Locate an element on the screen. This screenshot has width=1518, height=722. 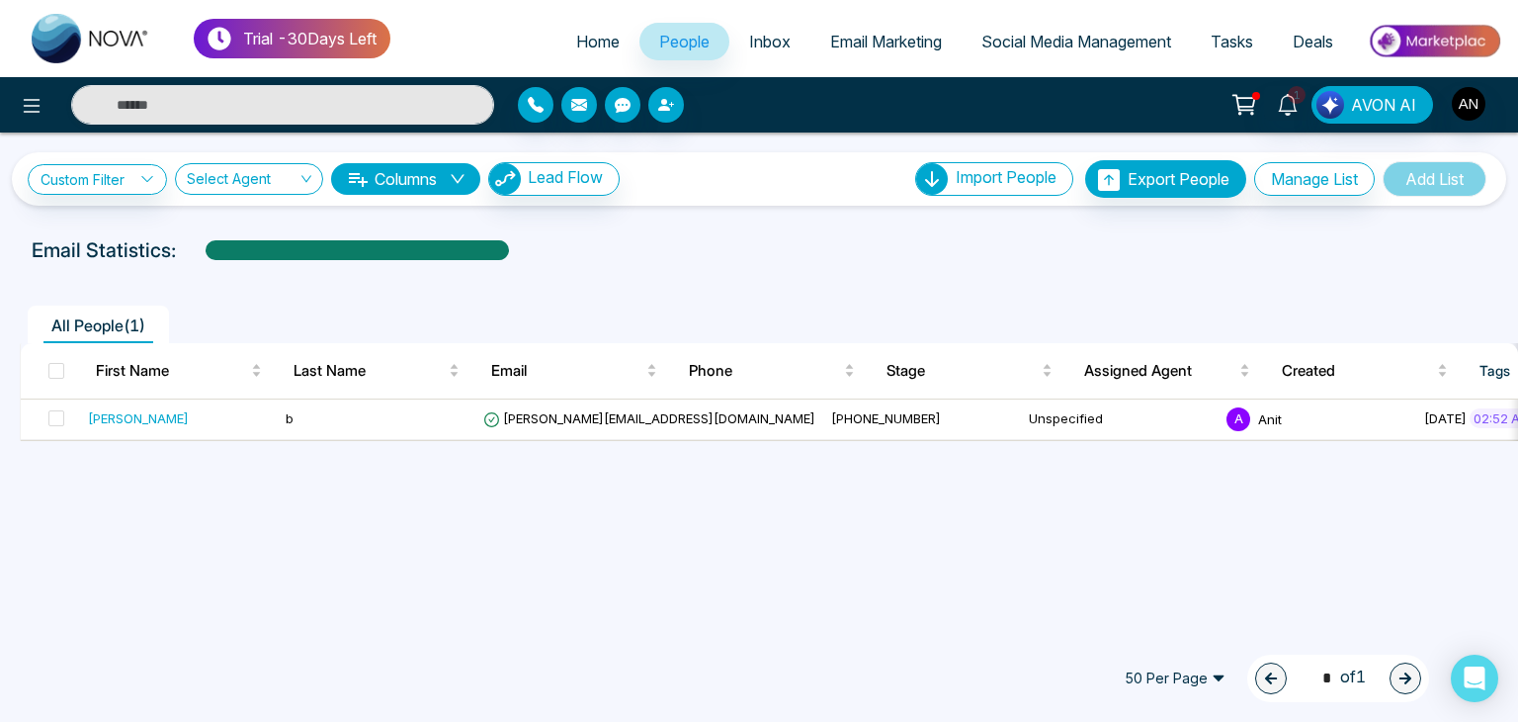
th: Assigned Agent is located at coordinates (1167, 371).